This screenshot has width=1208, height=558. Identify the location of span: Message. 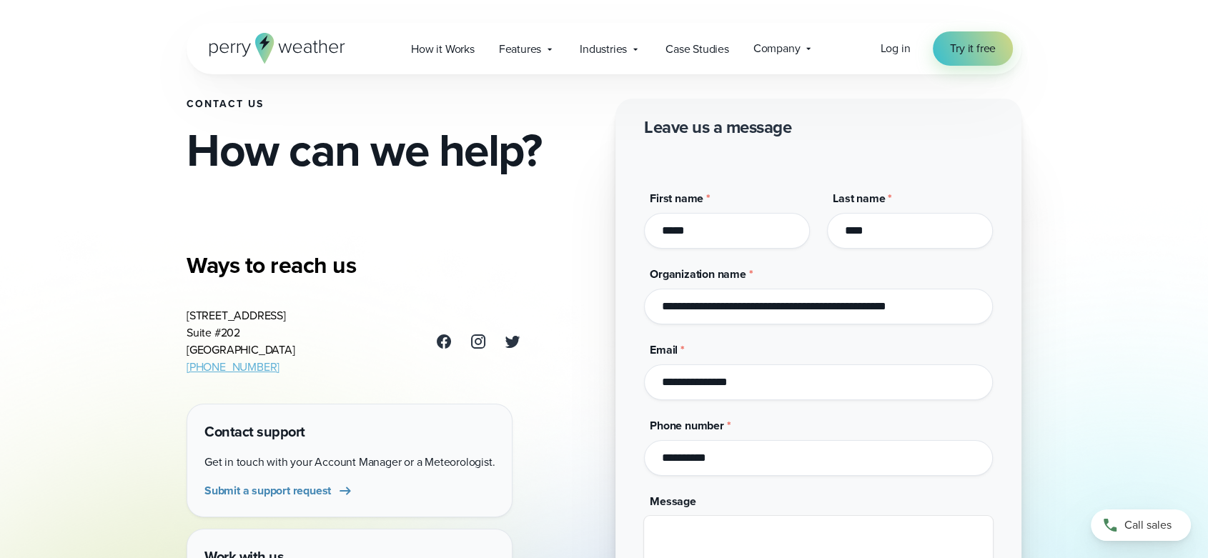
(672, 501).